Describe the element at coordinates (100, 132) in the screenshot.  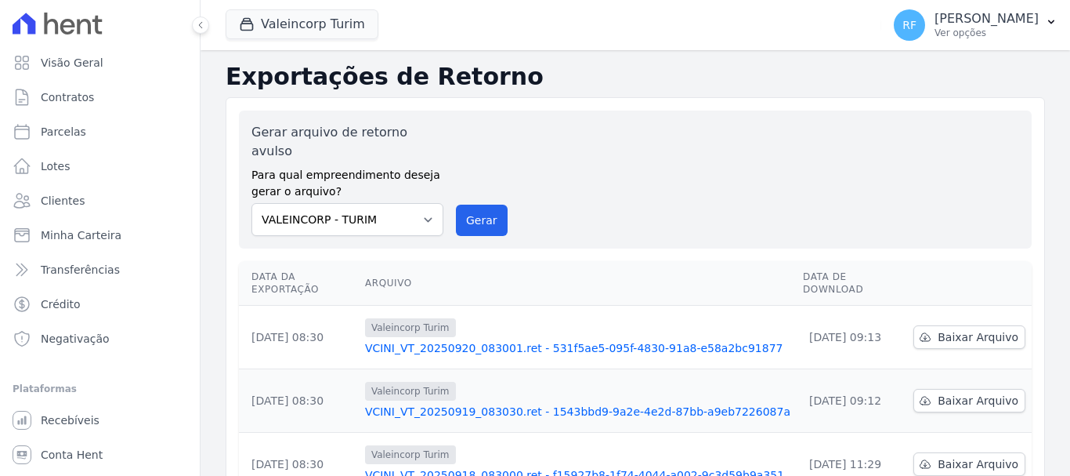
I see `a: Parcelas` at that location.